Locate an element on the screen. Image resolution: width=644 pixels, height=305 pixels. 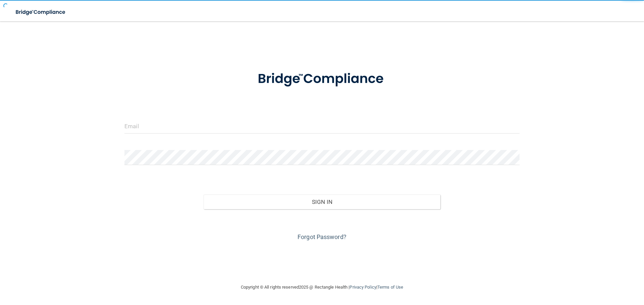
input: Email is located at coordinates (322, 126).